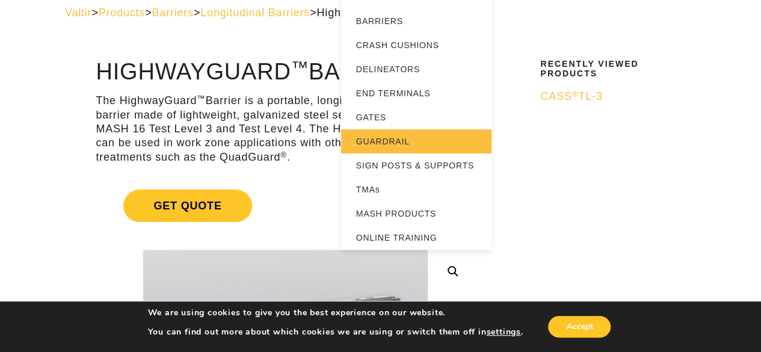 This screenshot has height=352, width=761. Describe the element at coordinates (416, 165) in the screenshot. I see `a: SIGN POSTS & SUPPORTS` at that location.